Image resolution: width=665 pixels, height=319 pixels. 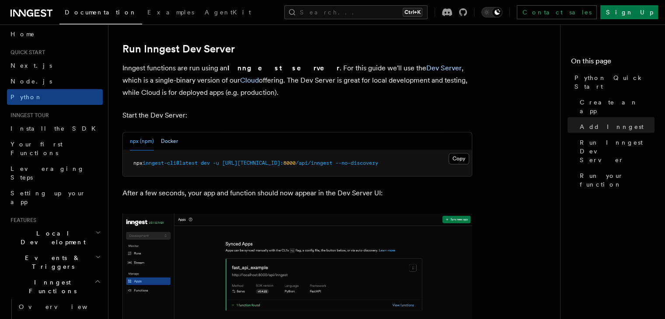 What do you see at coordinates (55, 262) in the screenshot?
I see `button: Events & Triggers` at bounding box center [55, 262].